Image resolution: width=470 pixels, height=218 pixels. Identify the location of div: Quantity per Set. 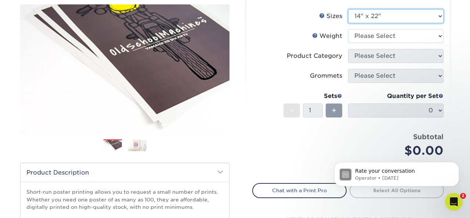
(396, 96).